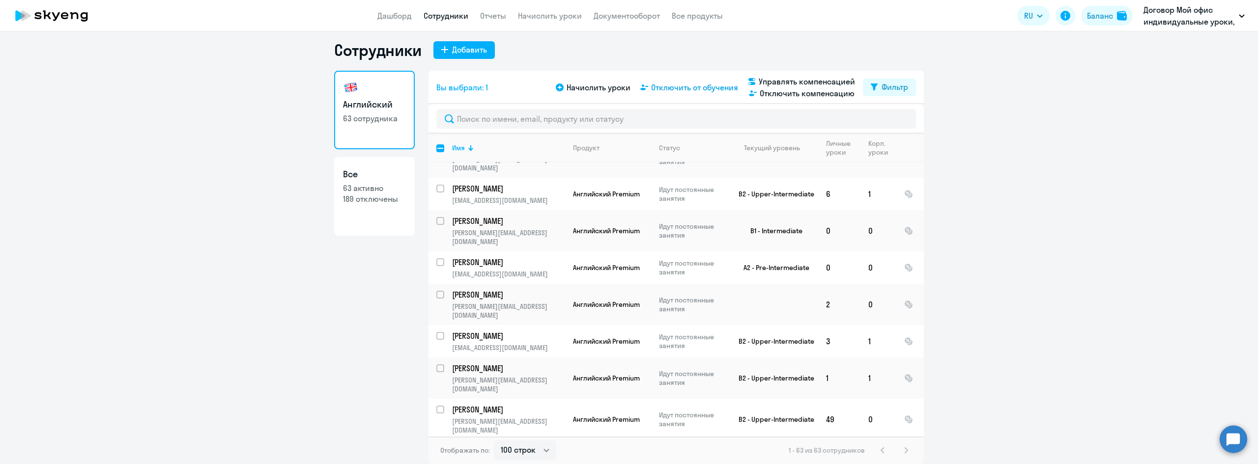 The height and width of the screenshot is (464, 1258). Describe the element at coordinates (378, 50) in the screenshot. I see `h1: Сотрудники` at that location.